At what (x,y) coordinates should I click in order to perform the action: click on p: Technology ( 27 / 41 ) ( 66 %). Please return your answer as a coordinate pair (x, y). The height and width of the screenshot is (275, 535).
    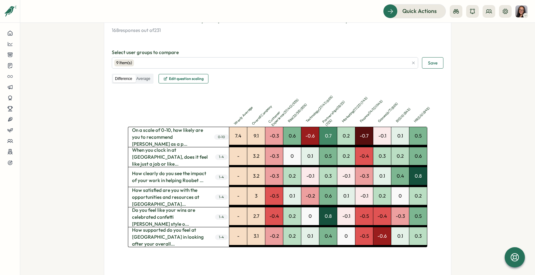
    Looking at the image, I should click on (320, 109).